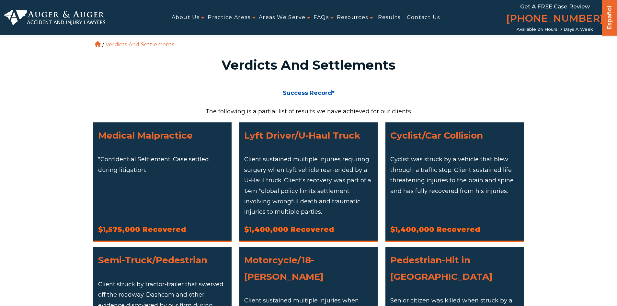 This screenshot has width=617, height=306. Describe the element at coordinates (186, 17) in the screenshot. I see `a: About Us` at that location.